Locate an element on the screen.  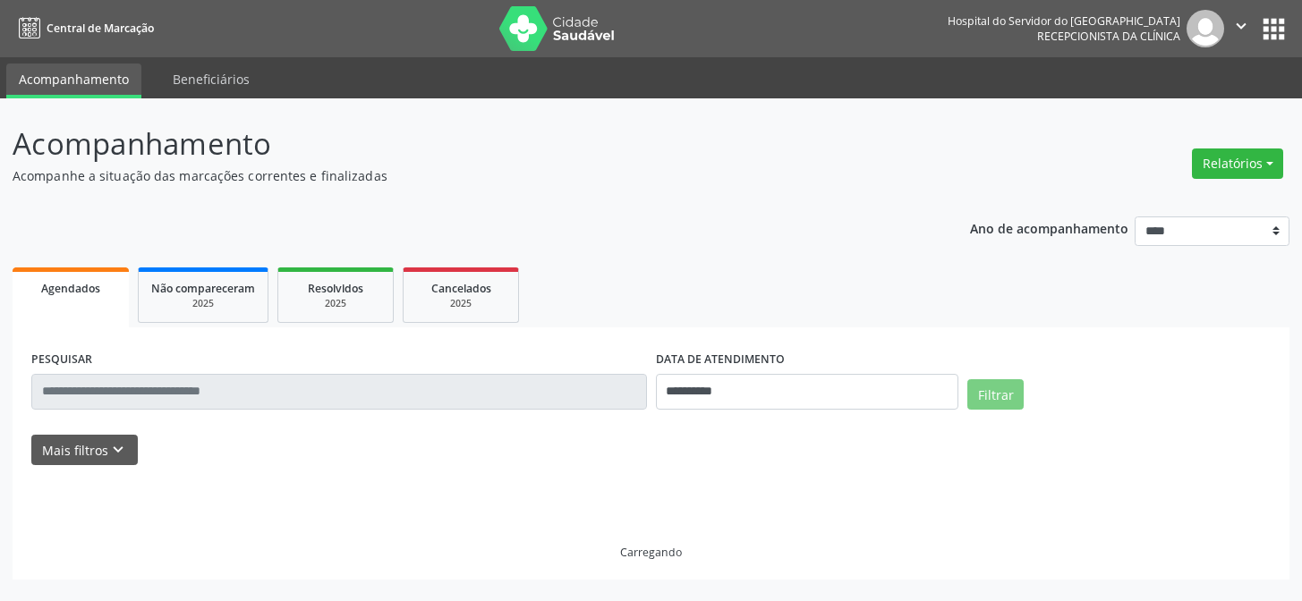
span: Resolvidos is located at coordinates (336, 288).